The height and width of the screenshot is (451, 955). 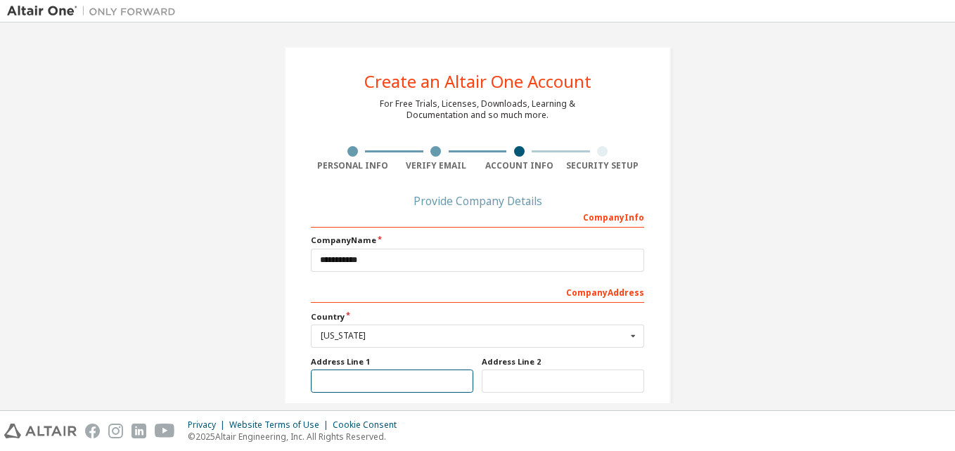 What do you see at coordinates (95, 11) in the screenshot?
I see `img: Altair One` at bounding box center [95, 11].